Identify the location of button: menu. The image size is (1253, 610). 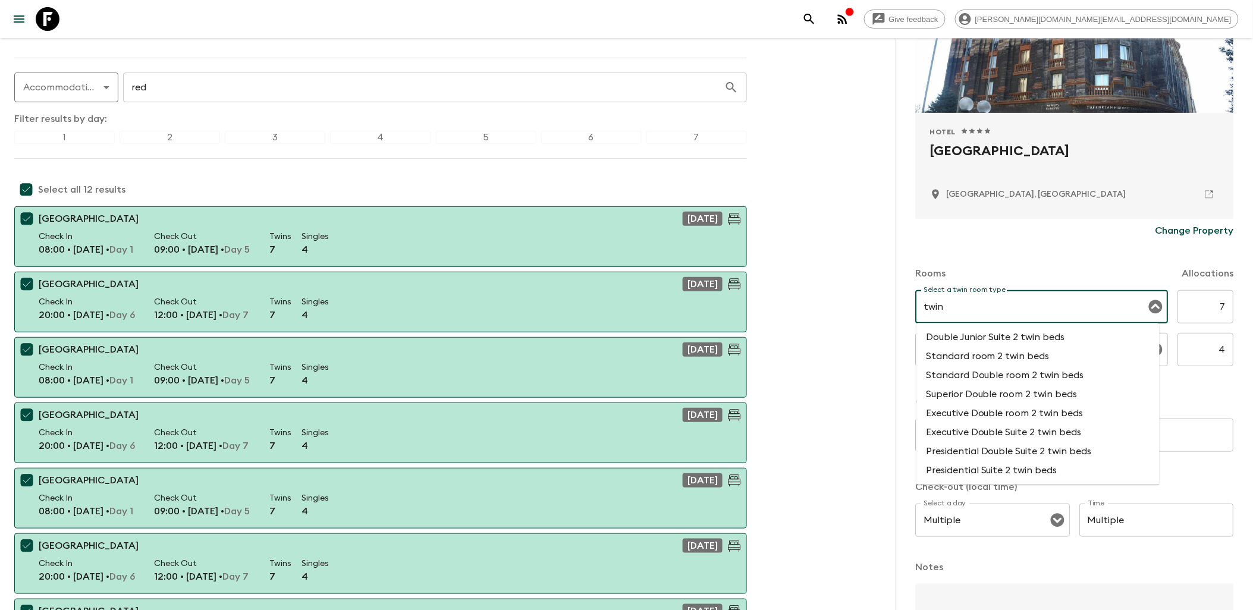
(19, 19).